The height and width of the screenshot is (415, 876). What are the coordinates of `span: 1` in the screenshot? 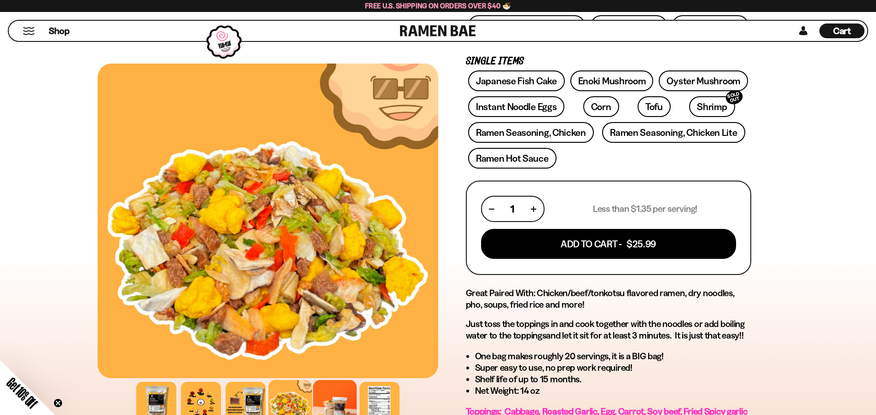 It's located at (512, 209).